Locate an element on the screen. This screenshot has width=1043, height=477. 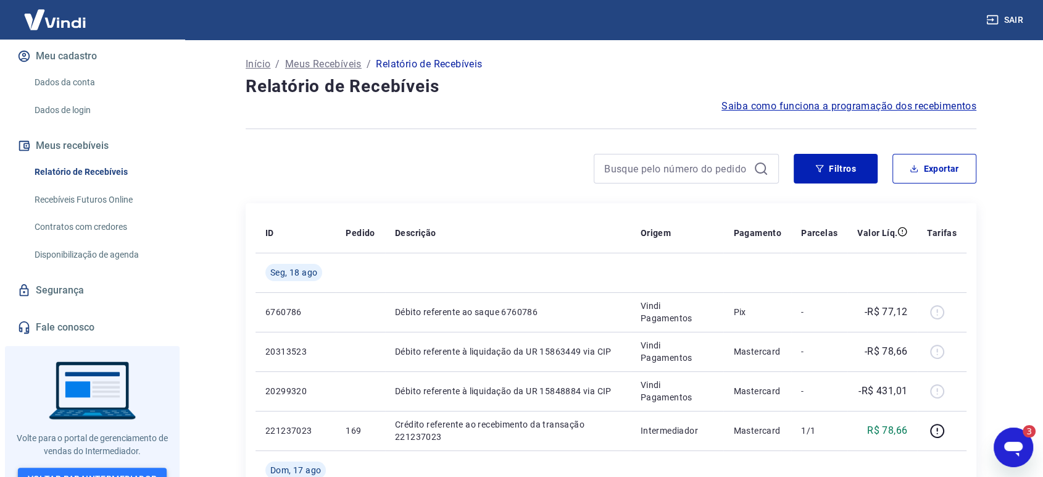
a: Dados da conta is located at coordinates (99, 82).